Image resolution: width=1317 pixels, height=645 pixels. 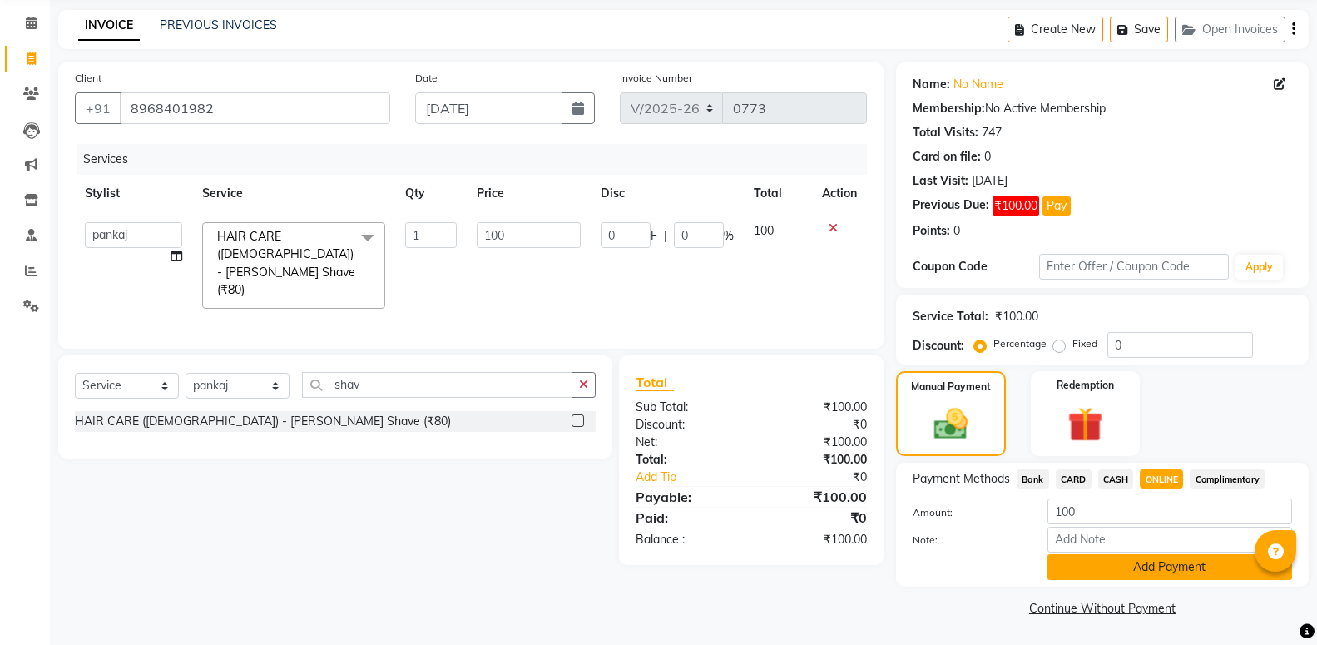 I want to click on input: Enter Offer / Coupon Code, so click(x=1134, y=266).